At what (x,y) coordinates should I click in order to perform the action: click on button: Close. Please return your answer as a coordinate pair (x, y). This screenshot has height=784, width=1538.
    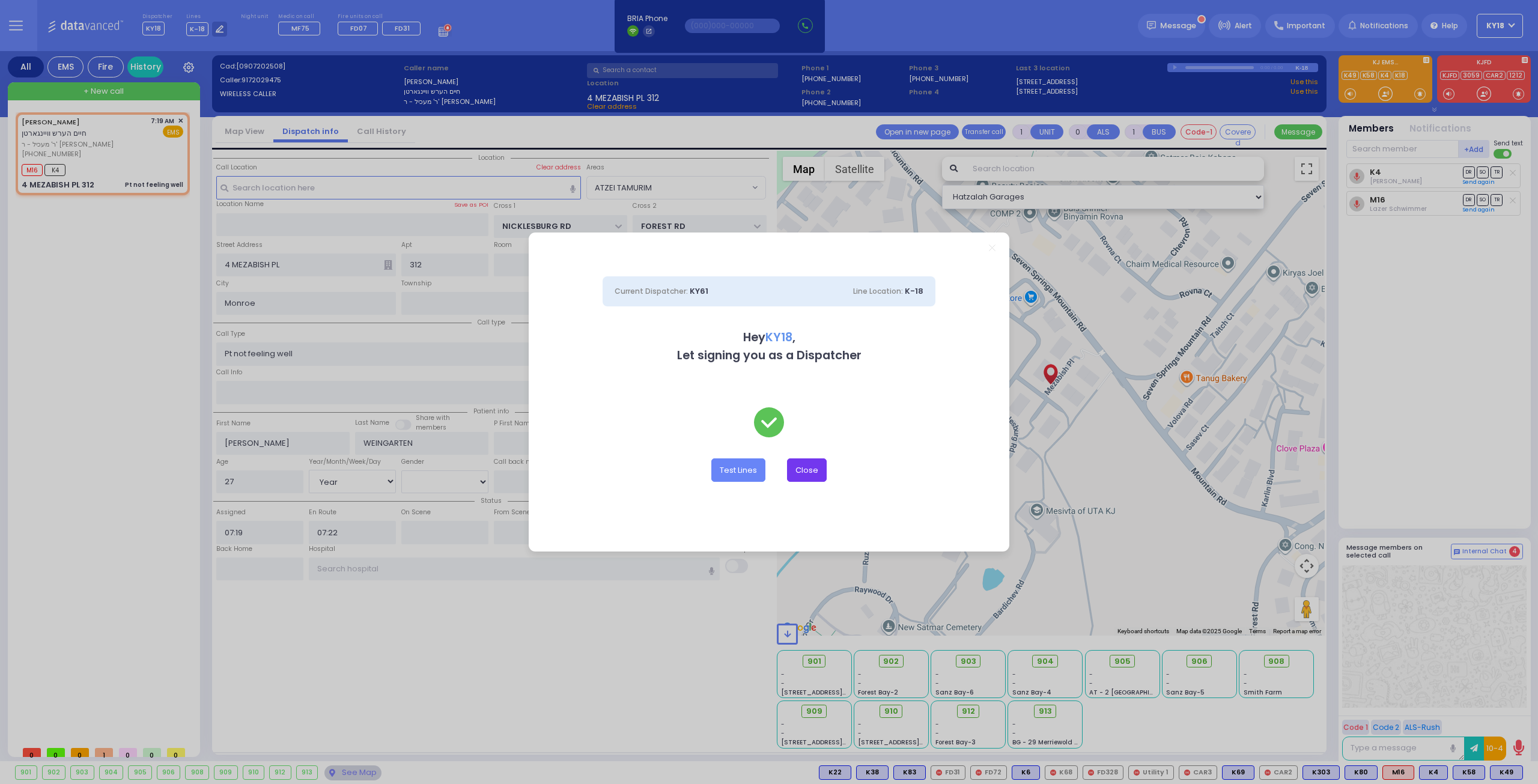
    Looking at the image, I should click on (807, 470).